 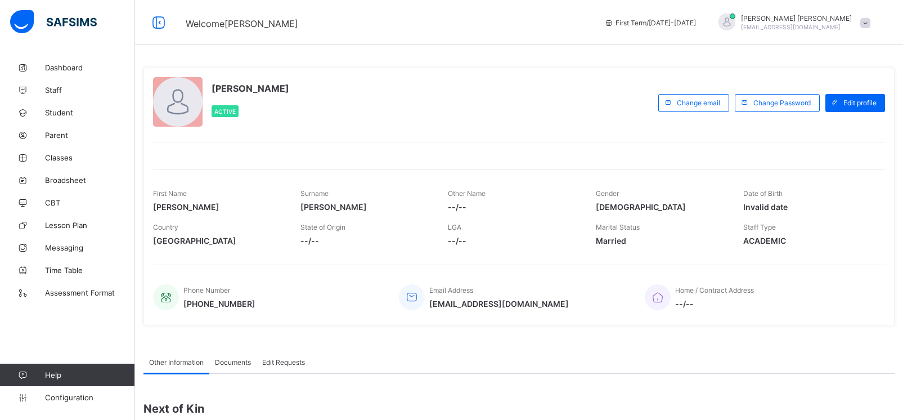 I want to click on span: Email Address, so click(x=451, y=290).